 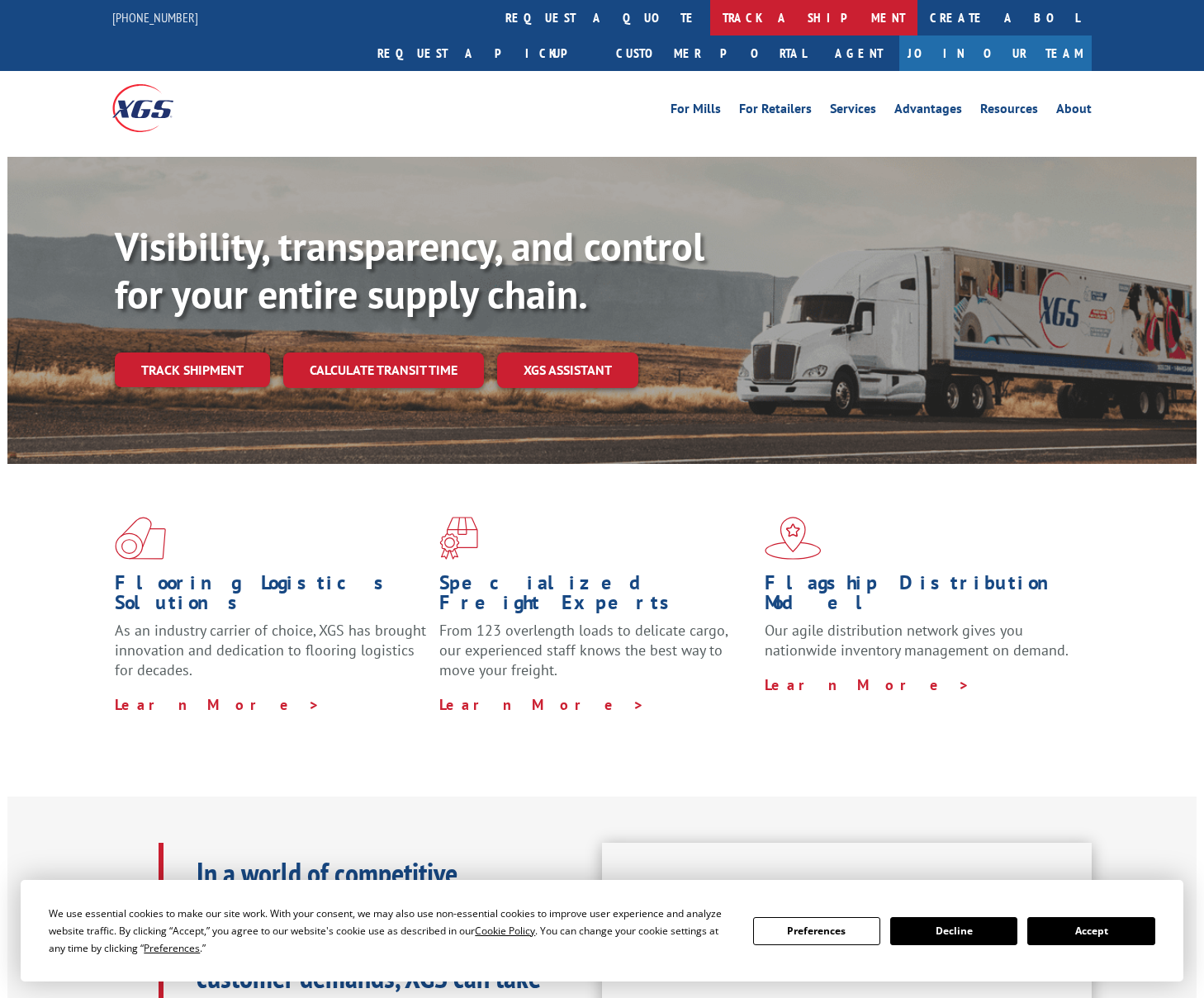 I want to click on div: Cookie Consent Prompt, so click(x=602, y=930).